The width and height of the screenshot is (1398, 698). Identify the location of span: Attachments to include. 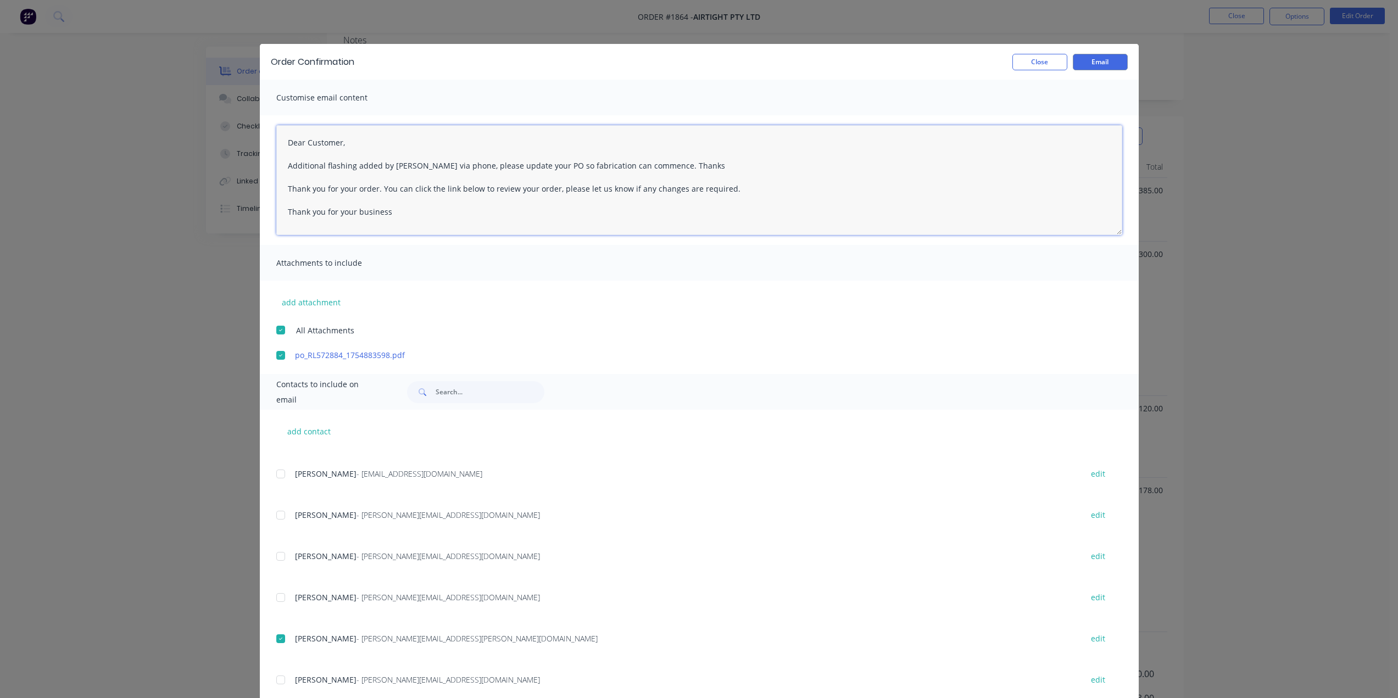
(337, 263).